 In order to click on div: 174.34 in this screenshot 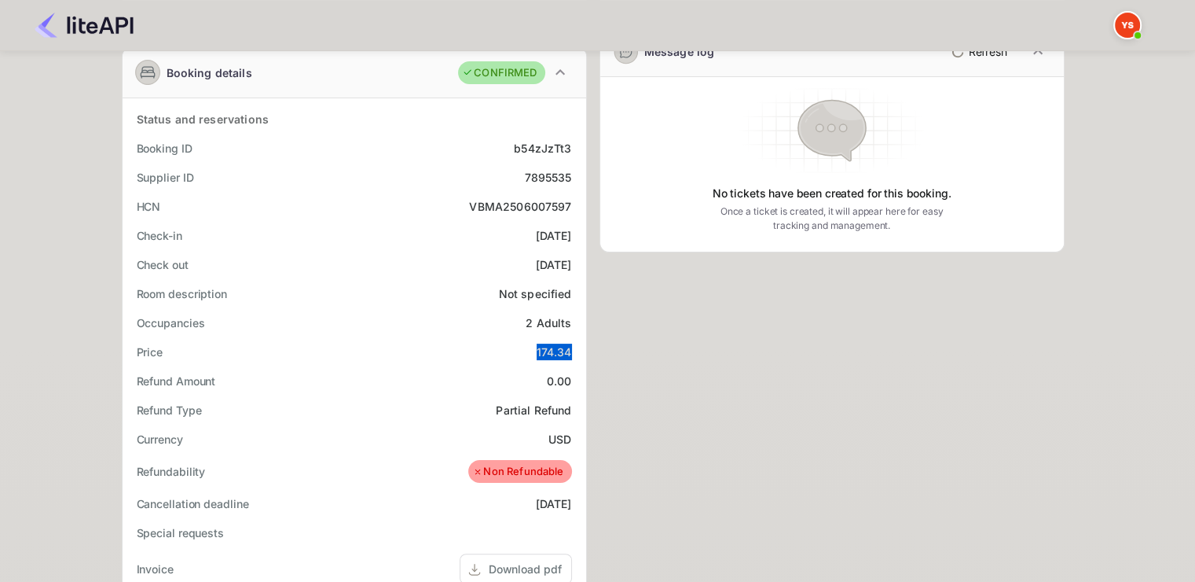, I will do `click(554, 351)`.